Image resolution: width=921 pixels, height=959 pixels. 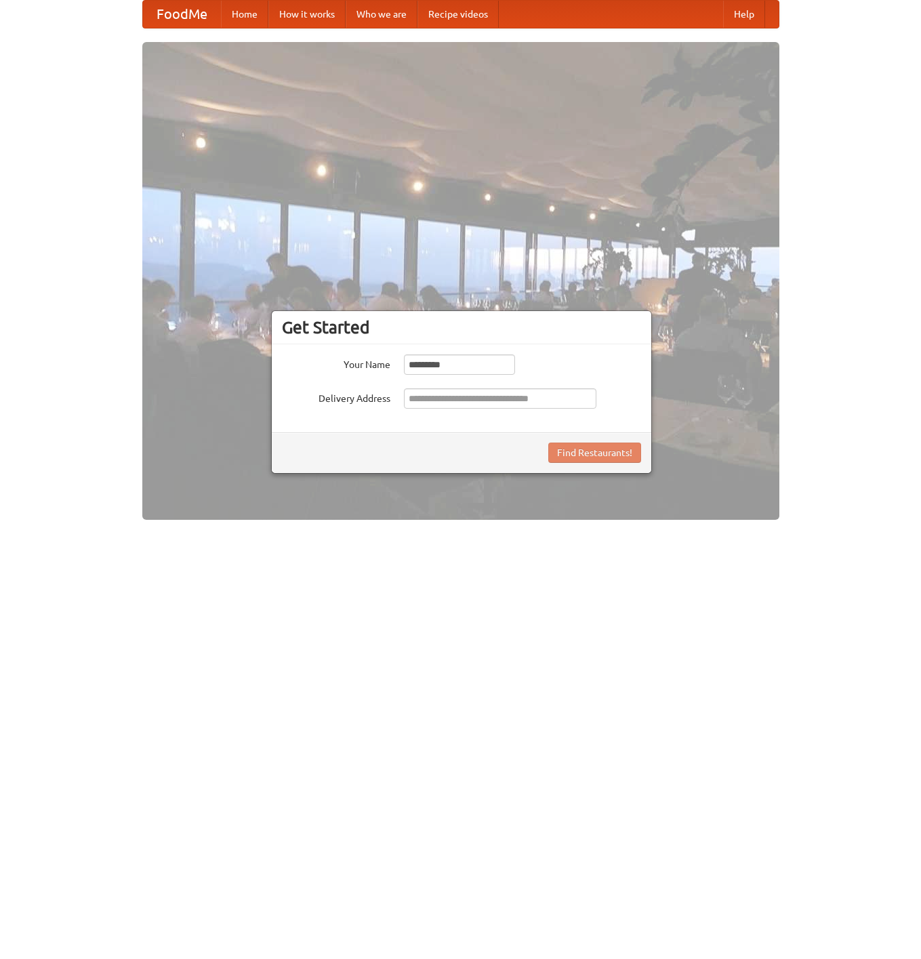 I want to click on a: How it works, so click(x=307, y=14).